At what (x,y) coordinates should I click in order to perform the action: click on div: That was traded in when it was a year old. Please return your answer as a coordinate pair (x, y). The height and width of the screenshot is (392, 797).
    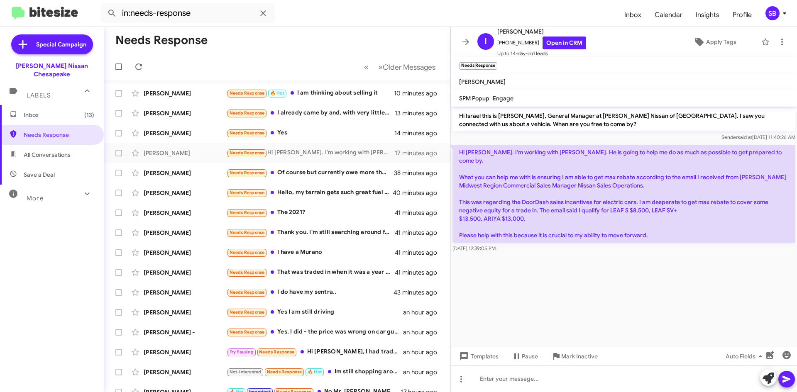
    Looking at the image, I should click on (310, 272).